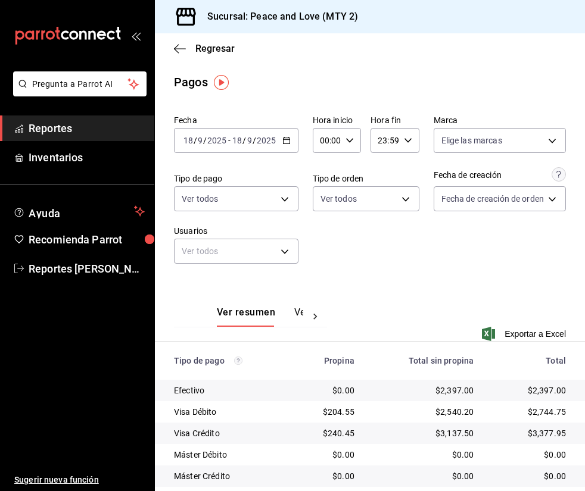 The image size is (585, 491). What do you see at coordinates (79, 480) in the screenshot?
I see `span: Sugerir nueva función` at bounding box center [79, 480].